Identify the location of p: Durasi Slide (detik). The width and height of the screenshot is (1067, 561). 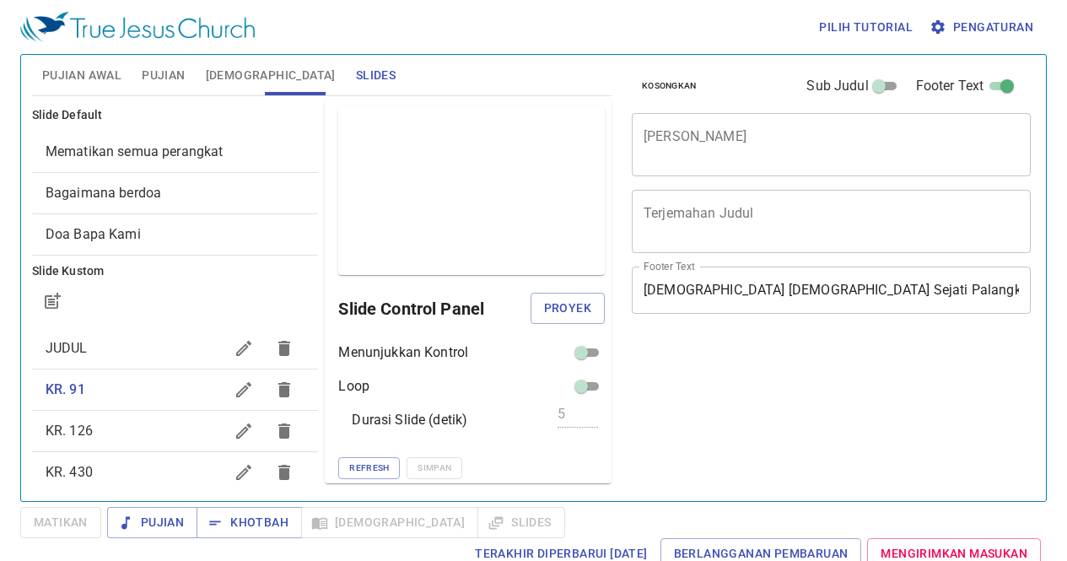
(409, 420).